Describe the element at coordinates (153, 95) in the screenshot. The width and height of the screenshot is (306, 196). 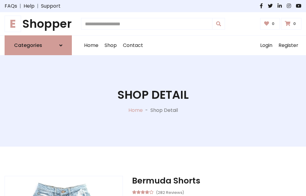
I see `h1: Shop Detail` at that location.